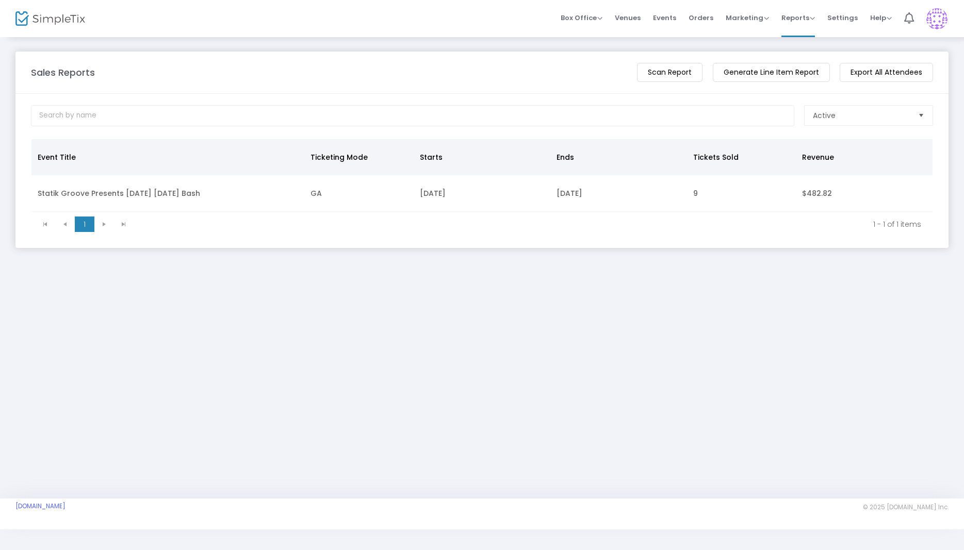 The height and width of the screenshot is (550, 964). Describe the element at coordinates (168, 157) in the screenshot. I see `th: Event Title` at that location.